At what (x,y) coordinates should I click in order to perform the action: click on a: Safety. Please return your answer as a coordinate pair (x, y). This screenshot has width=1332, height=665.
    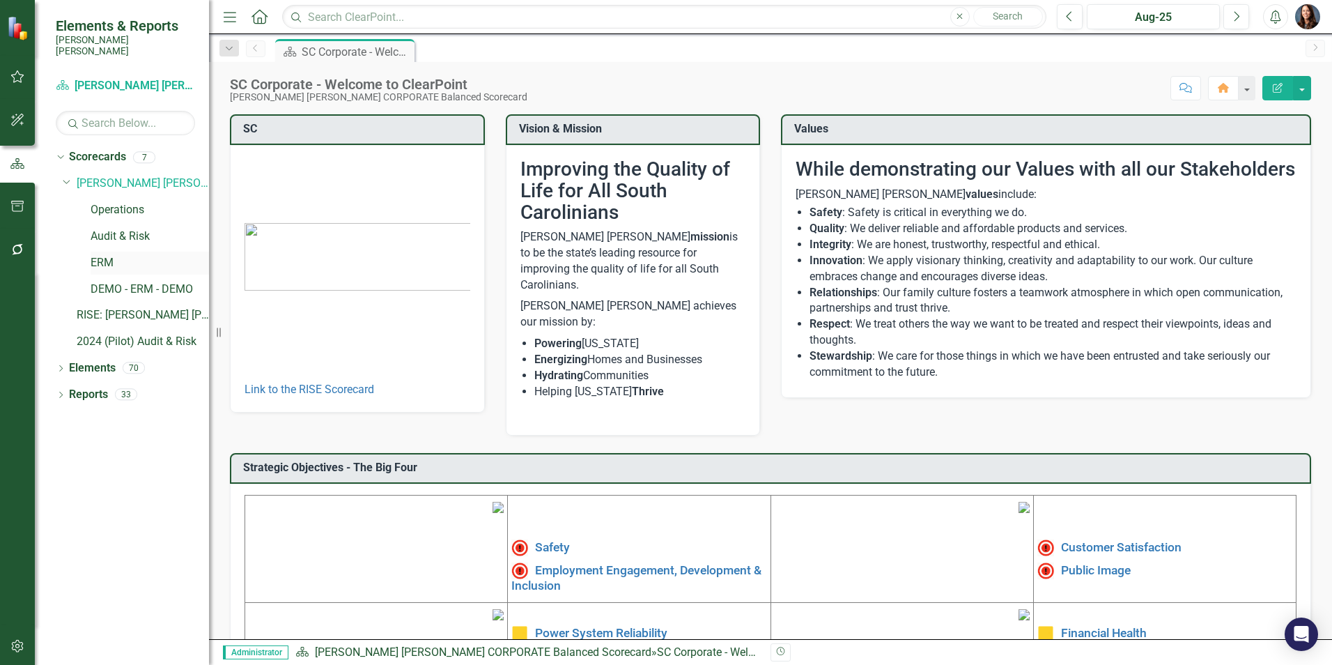
    Looking at the image, I should click on (552, 547).